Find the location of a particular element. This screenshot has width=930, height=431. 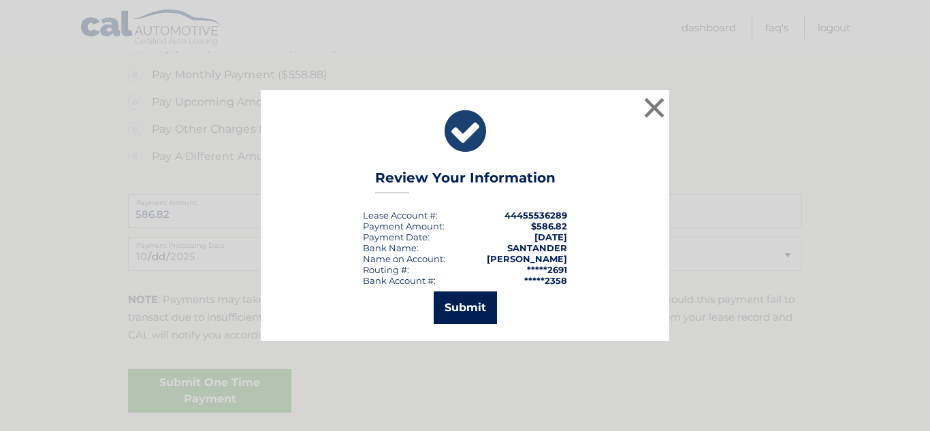

div: Routing #: is located at coordinates (386, 270).